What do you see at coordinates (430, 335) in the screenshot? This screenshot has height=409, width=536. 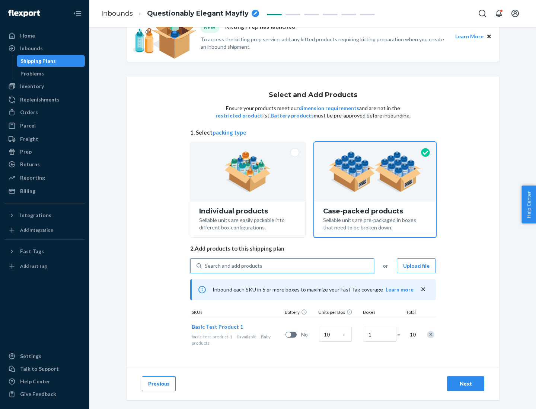 I see `div: Remove Item` at bounding box center [430, 335].